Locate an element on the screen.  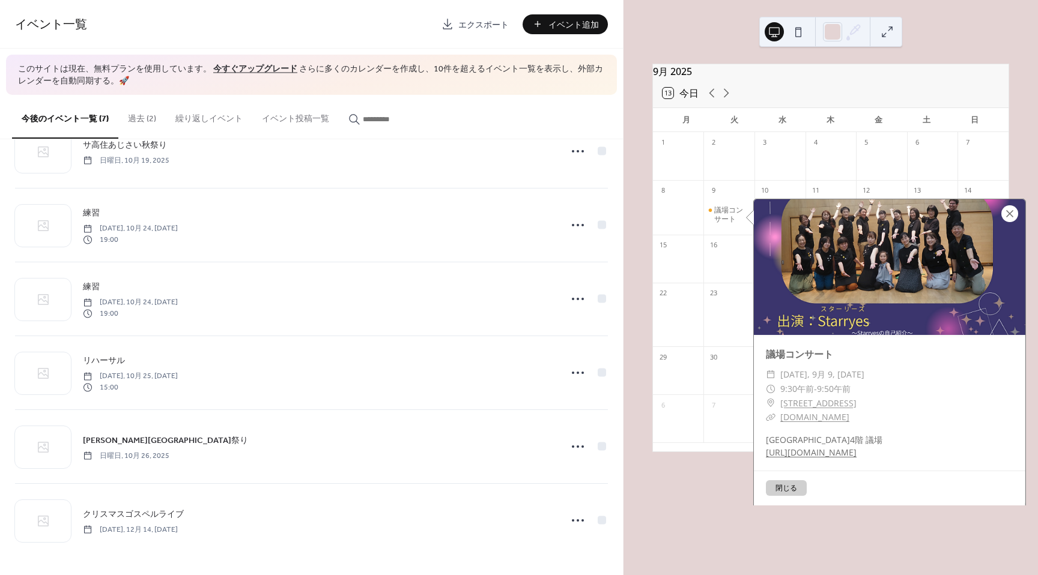
div: 3 is located at coordinates (765, 143).